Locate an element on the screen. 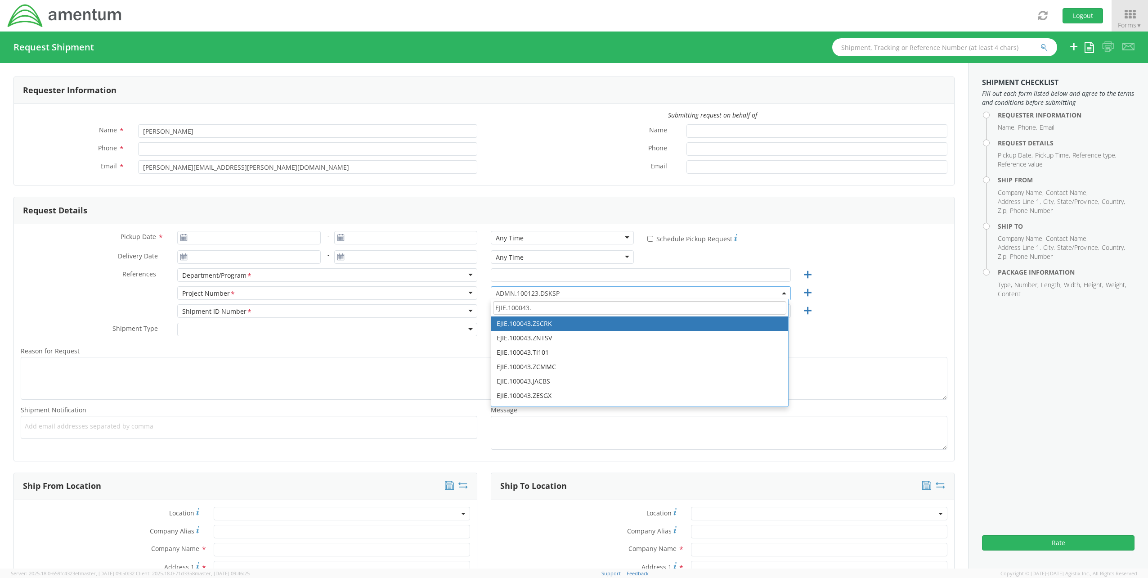 The height and width of the screenshot is (578, 1148). h3: Request Details is located at coordinates (55, 211).